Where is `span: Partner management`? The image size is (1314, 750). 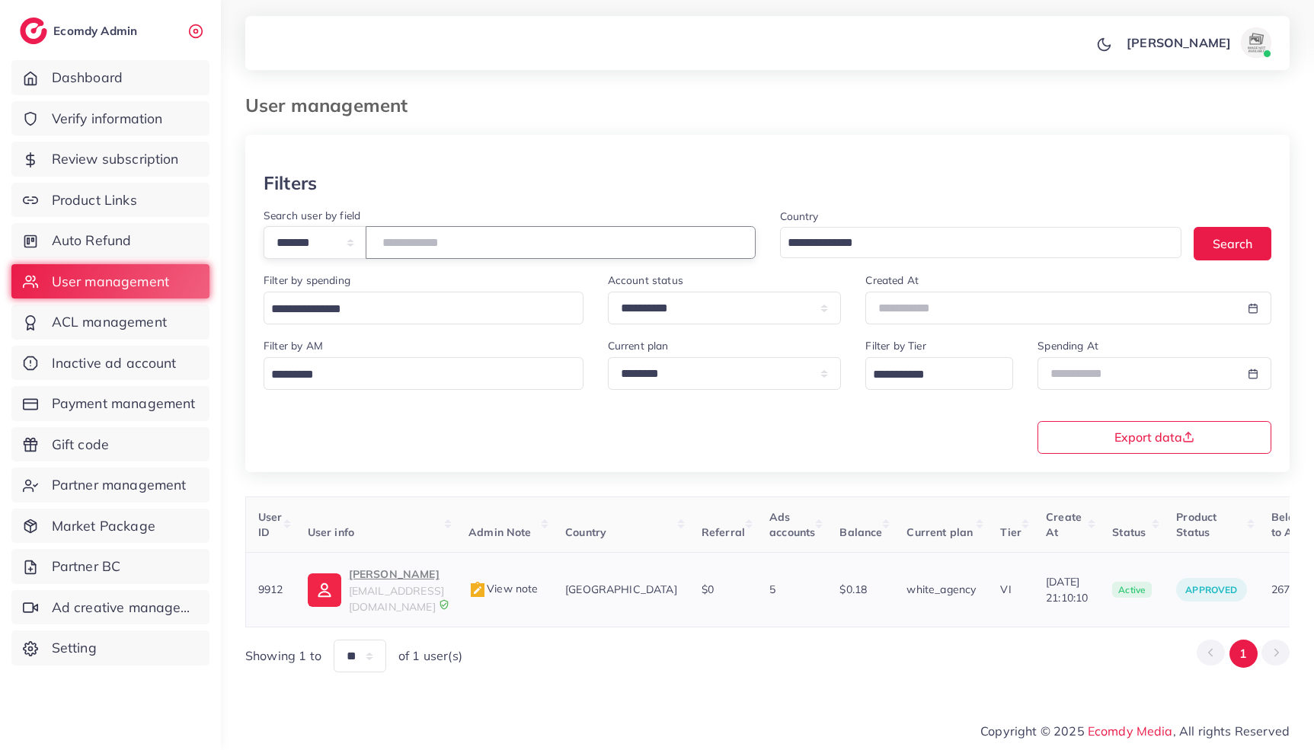
span: Partner management is located at coordinates (119, 485).